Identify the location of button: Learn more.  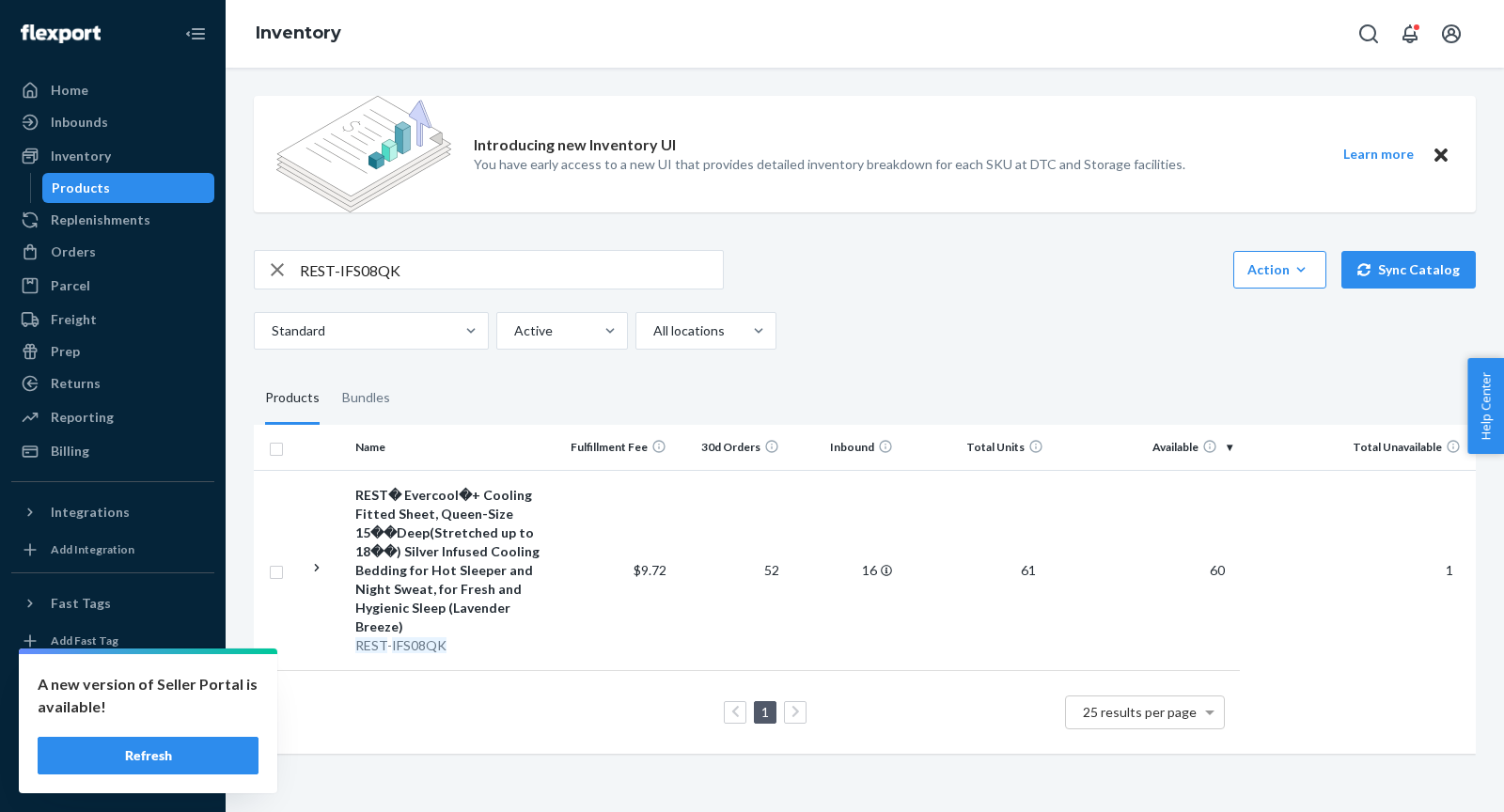
(1378, 154).